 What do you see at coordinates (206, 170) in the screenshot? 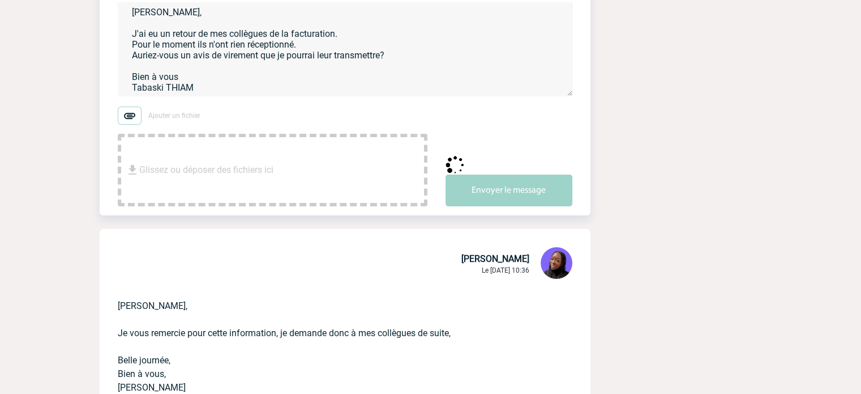
I see `span: Glissez ou déposer des fichiers ici` at bounding box center [206, 170].